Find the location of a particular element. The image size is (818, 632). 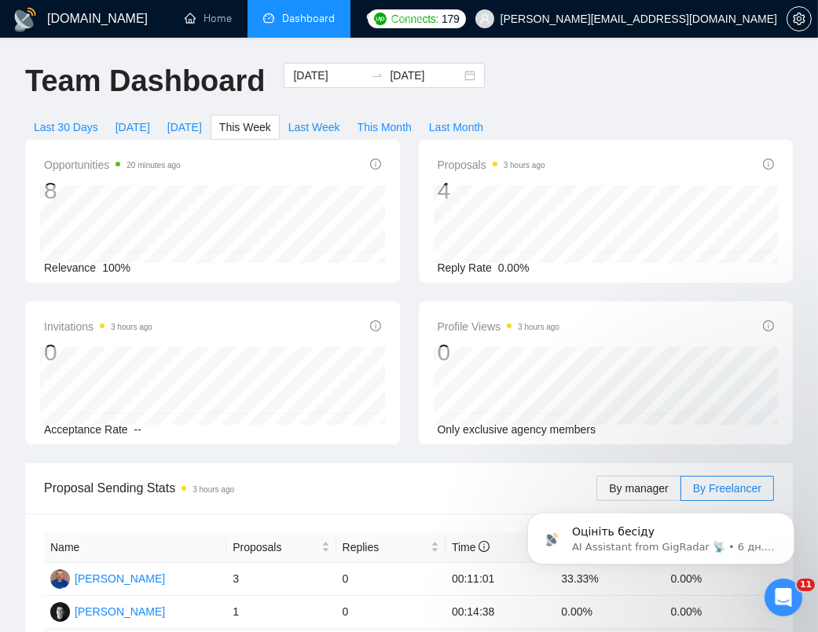

span: Time is located at coordinates (471, 548).